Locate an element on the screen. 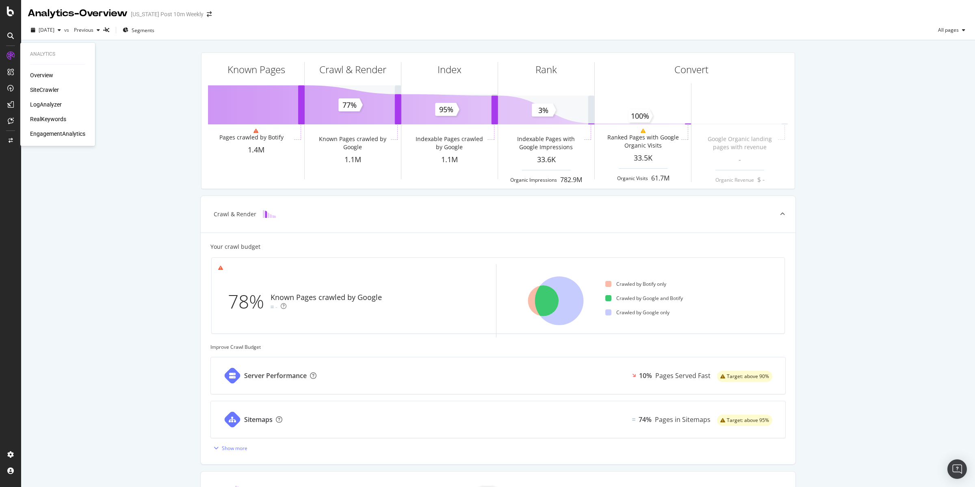 This screenshot has height=487, width=975. div: LogAnalyzer is located at coordinates (46, 104).